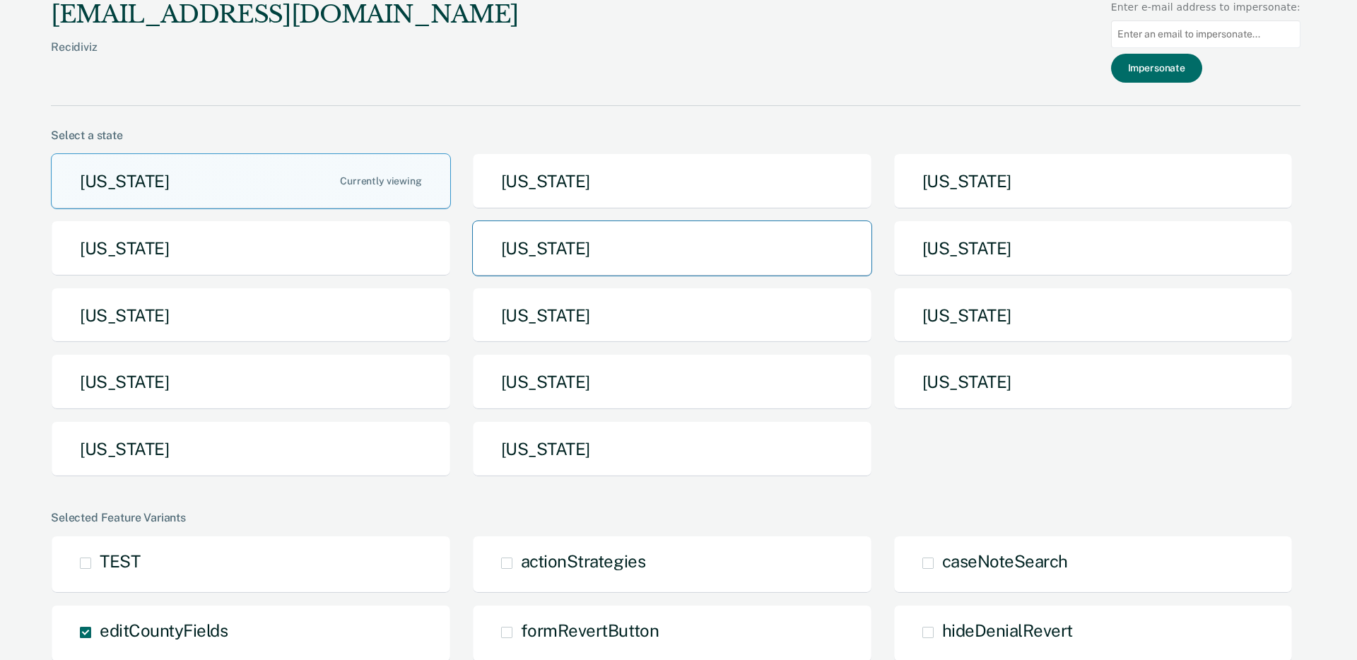  What do you see at coordinates (676, 135) in the screenshot?
I see `div: Select a state` at bounding box center [676, 135].